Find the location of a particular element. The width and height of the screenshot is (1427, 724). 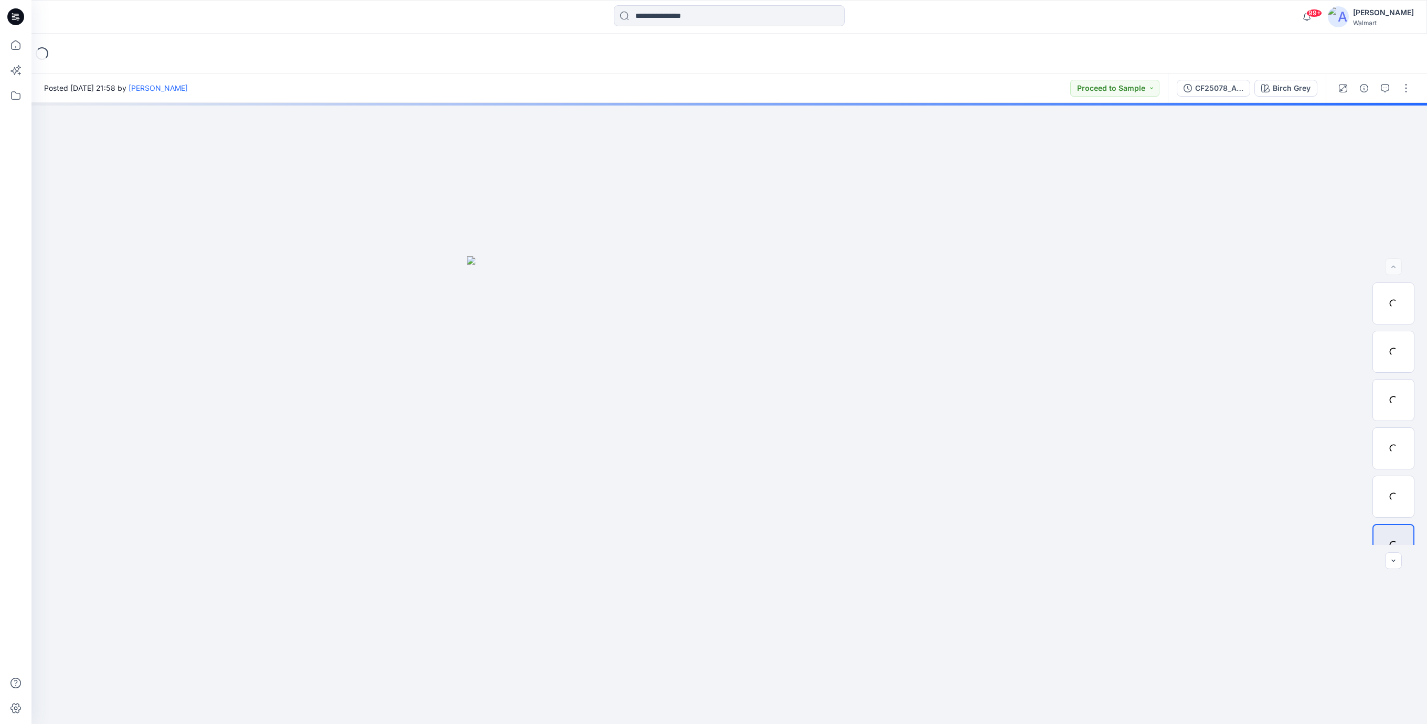

img: avatar is located at coordinates (1339, 17).